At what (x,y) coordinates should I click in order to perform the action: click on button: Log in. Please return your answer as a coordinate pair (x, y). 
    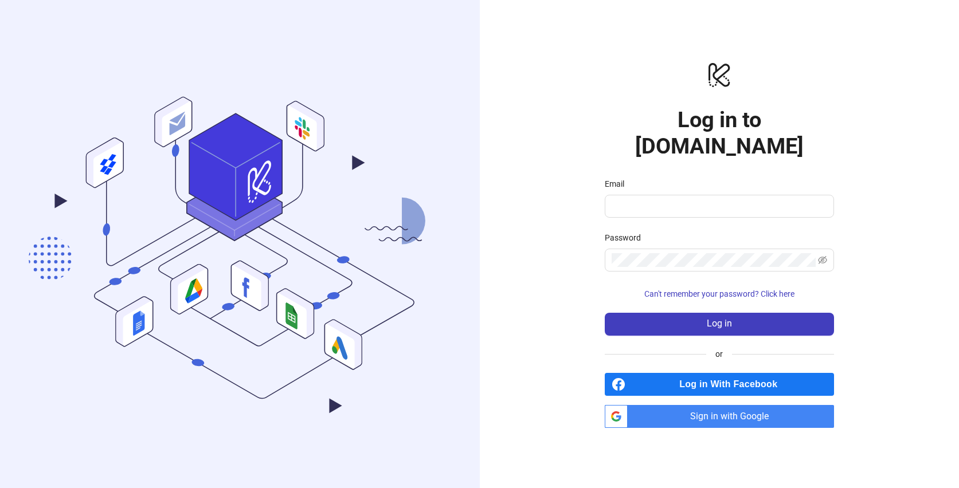
    Looking at the image, I should click on (719, 324).